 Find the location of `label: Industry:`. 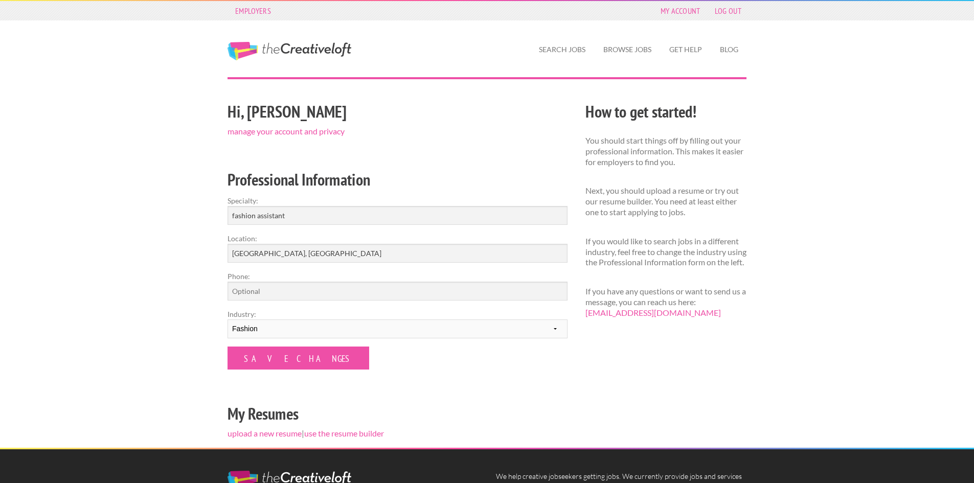

label: Industry: is located at coordinates (397, 314).